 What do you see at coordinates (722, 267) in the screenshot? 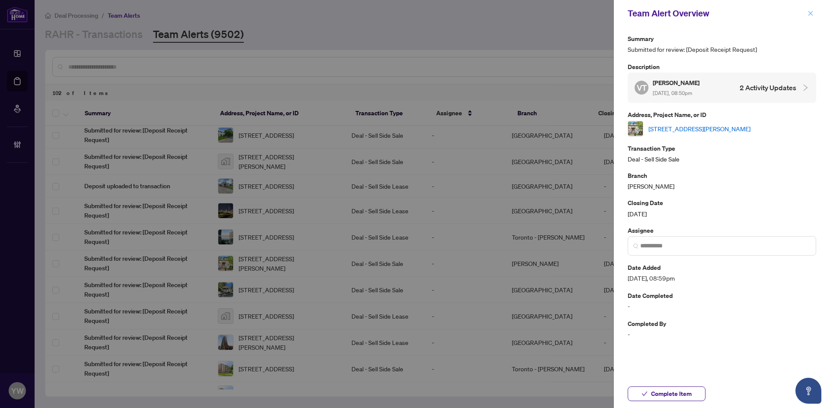
I see `p: Date Added` at bounding box center [722, 267].